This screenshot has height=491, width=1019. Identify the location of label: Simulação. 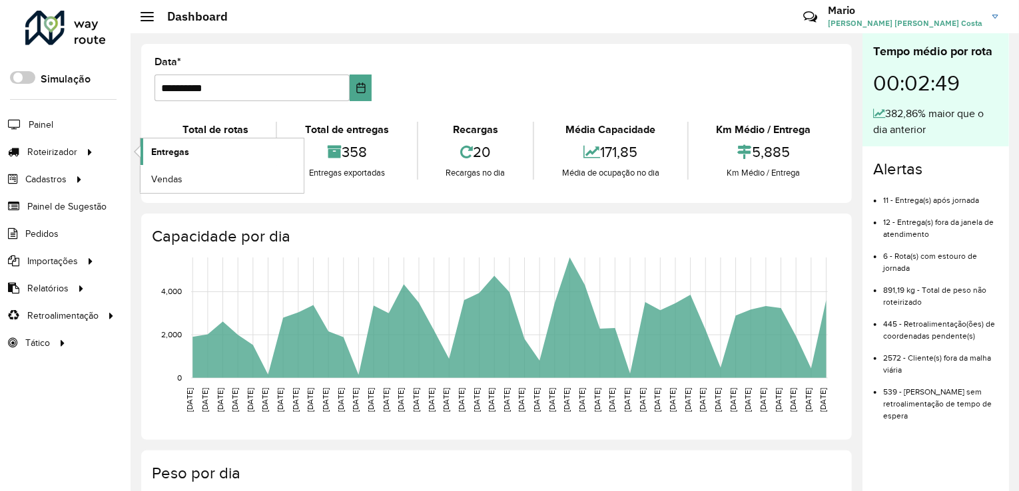
(65, 79).